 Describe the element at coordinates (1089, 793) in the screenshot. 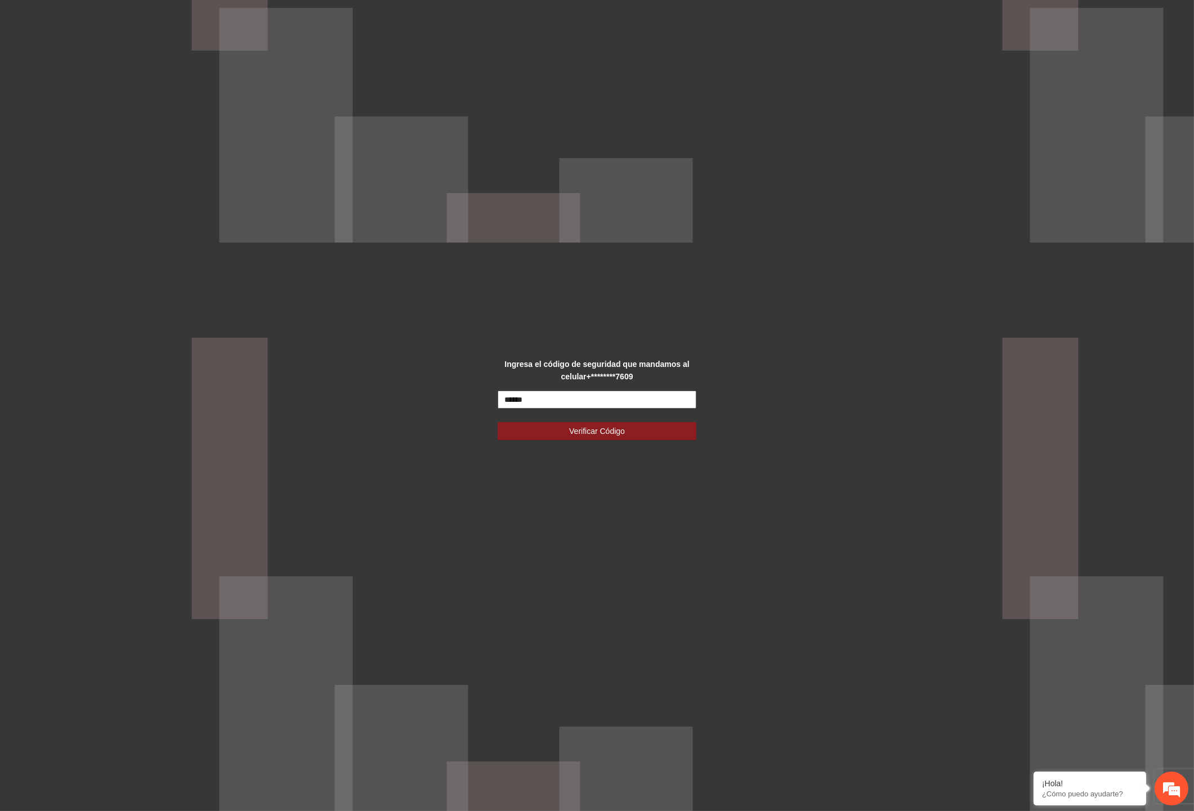

I see `p: ¿Cómo puedo ayudarte?` at that location.